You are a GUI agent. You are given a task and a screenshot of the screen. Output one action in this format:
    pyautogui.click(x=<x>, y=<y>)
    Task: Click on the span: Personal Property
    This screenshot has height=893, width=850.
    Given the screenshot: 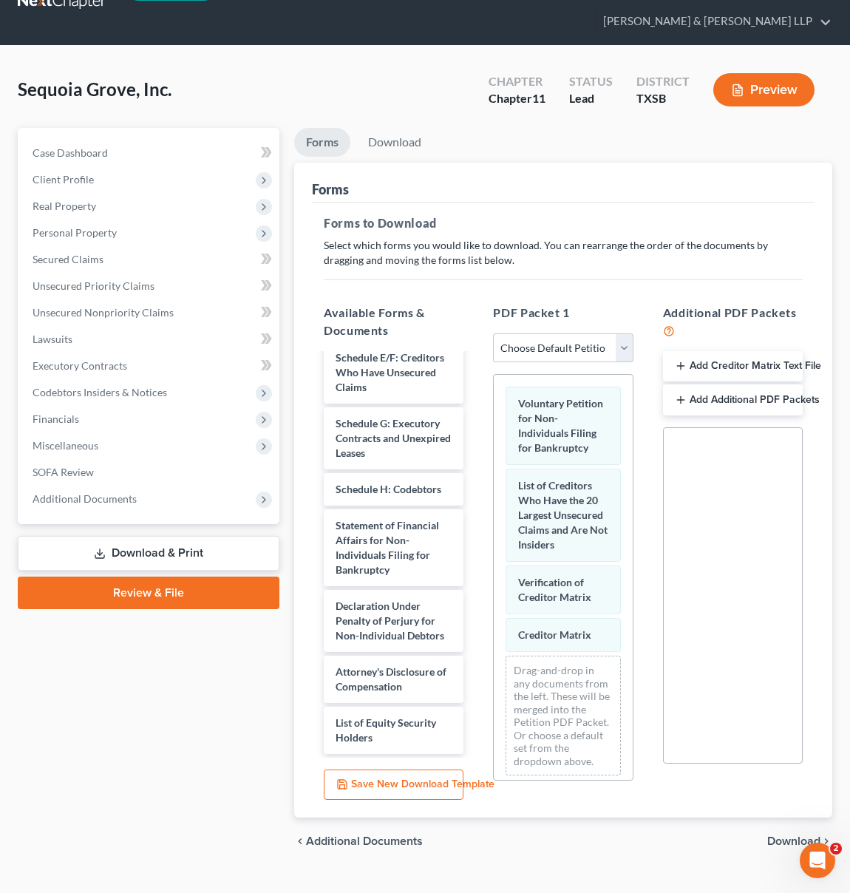 What is the action you would take?
    pyautogui.click(x=75, y=232)
    